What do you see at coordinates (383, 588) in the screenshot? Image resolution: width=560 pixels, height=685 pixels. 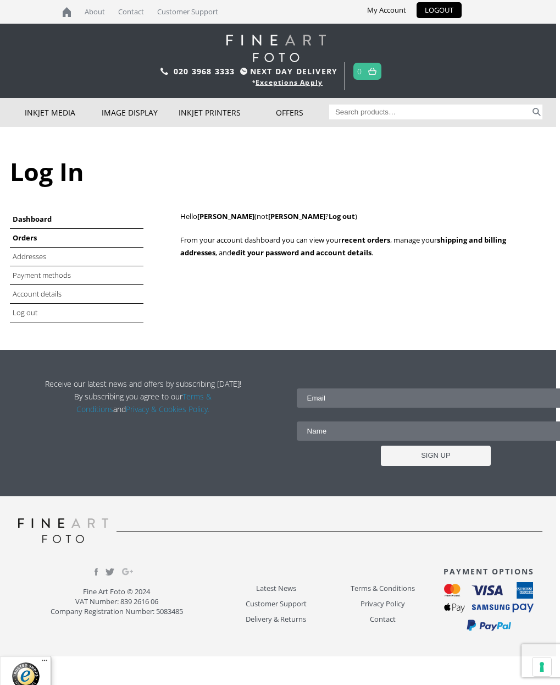 I see `a: Terms & Conditions` at bounding box center [383, 588].